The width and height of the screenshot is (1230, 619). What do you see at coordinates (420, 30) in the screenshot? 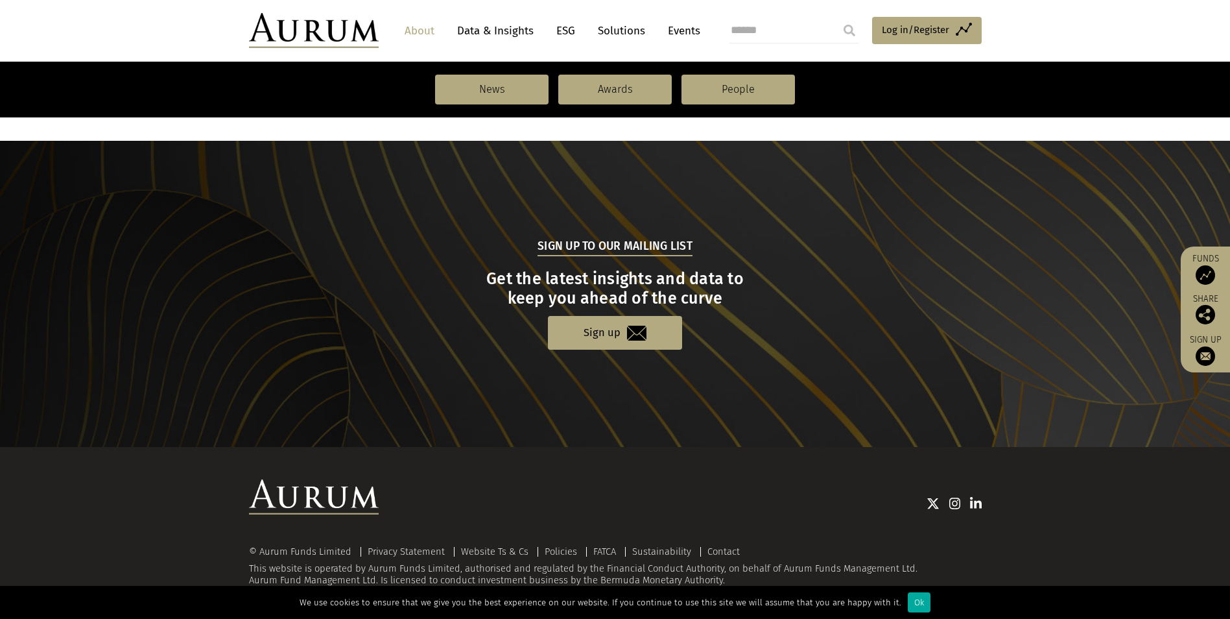
I see `a: About` at bounding box center [420, 30].